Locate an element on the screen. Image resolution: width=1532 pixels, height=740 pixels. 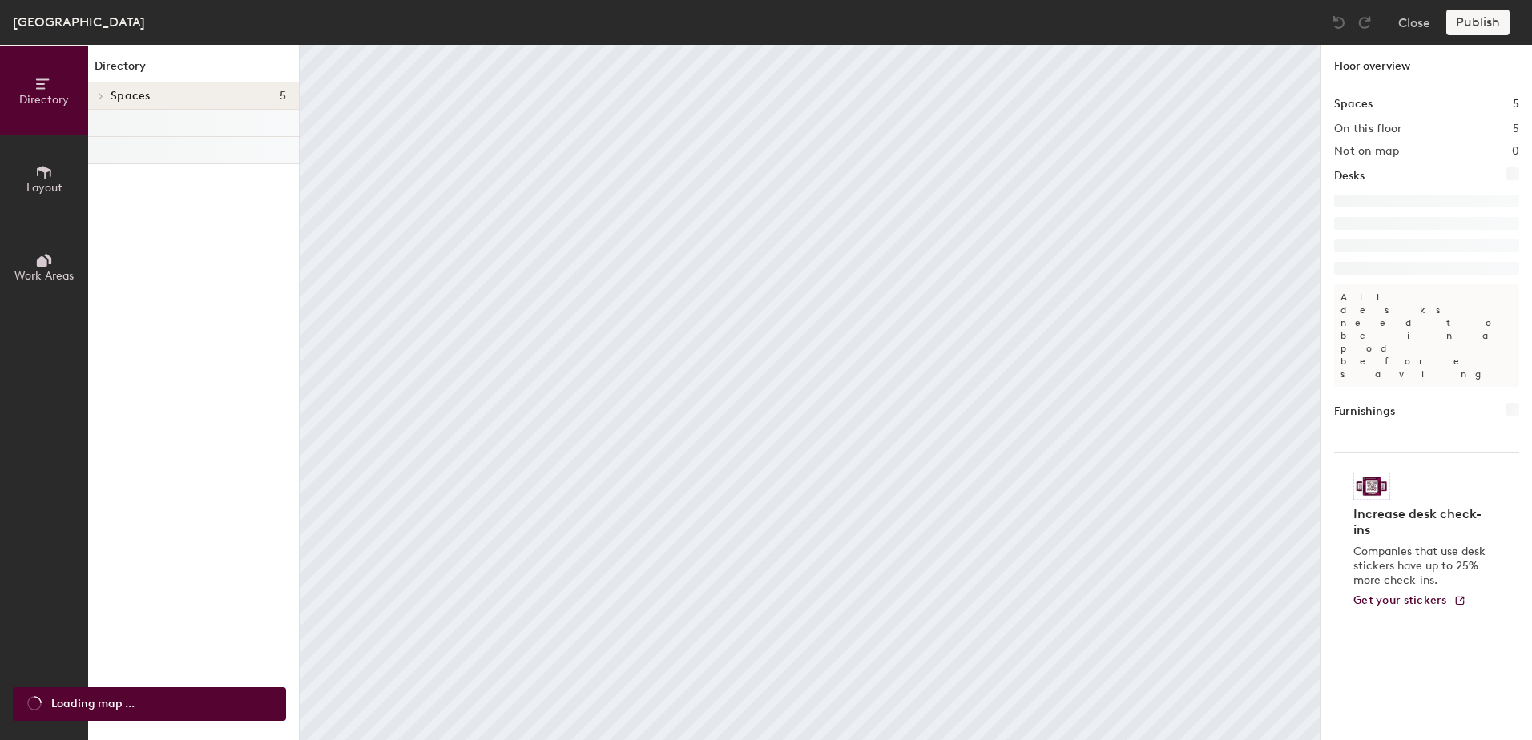
h1: Spaces is located at coordinates (1353, 104).